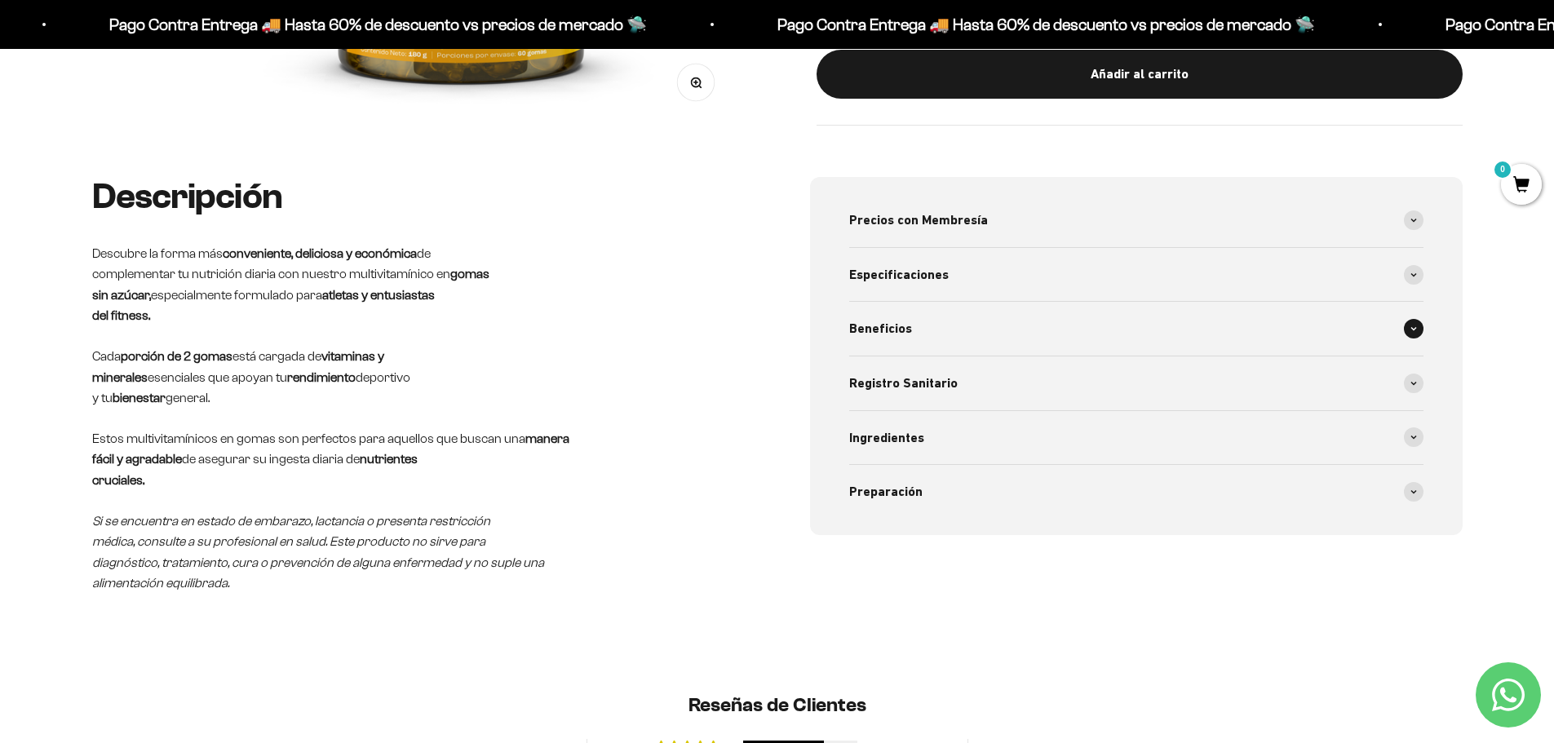 This screenshot has height=743, width=1554. What do you see at coordinates (419, 377) in the screenshot?
I see `p: Cada está cargada de esenciales que apoyan tu deportivo y tu general.` at bounding box center [419, 377].